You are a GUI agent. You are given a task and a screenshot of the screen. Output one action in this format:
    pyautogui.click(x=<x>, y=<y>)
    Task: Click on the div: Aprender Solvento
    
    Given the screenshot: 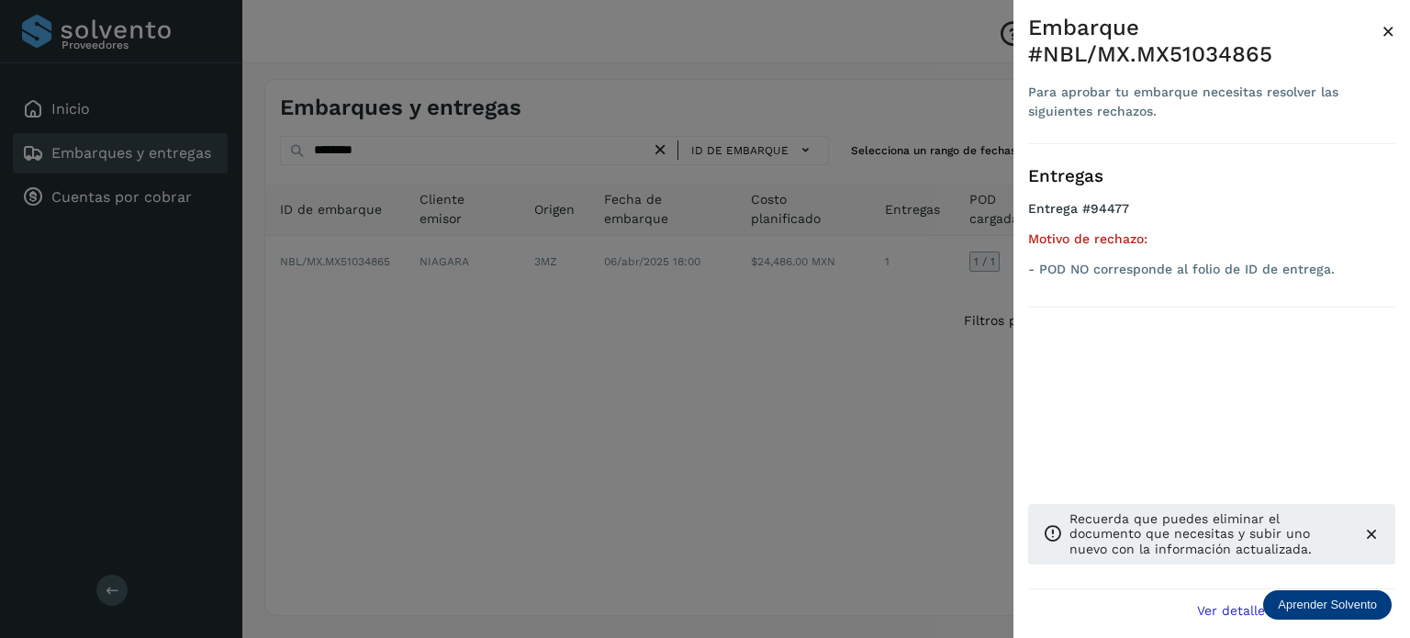 What is the action you would take?
    pyautogui.click(x=1327, y=605)
    